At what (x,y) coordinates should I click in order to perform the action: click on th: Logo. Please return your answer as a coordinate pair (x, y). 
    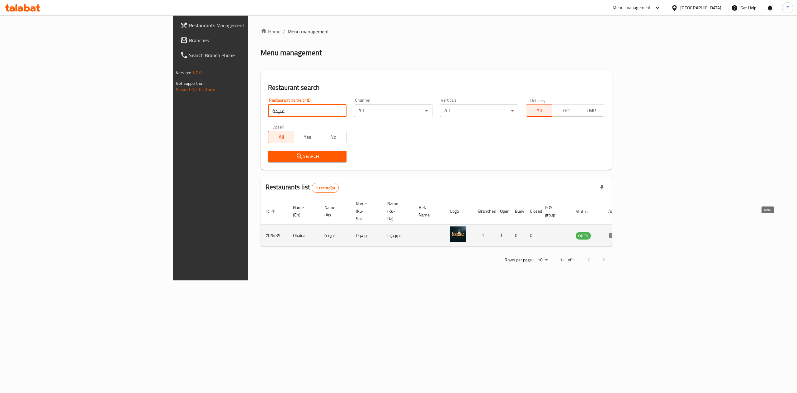
    Looking at the image, I should click on (459, 211).